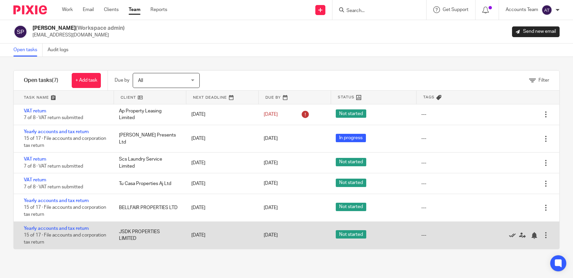 The image size is (573, 278). What do you see at coordinates (148, 208) in the screenshot?
I see `div: BELLFAIR PROPERTIES LTD` at bounding box center [148, 208].